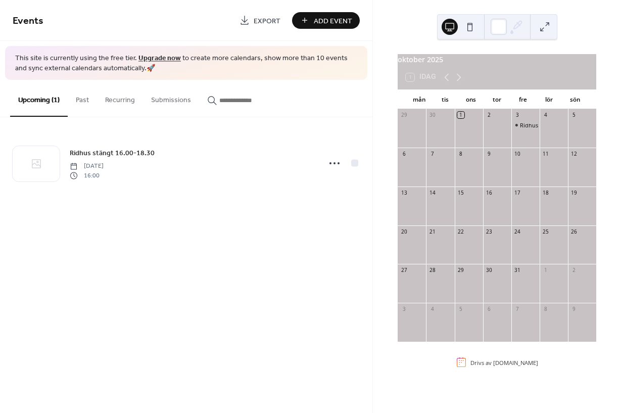  I want to click on div: 13, so click(404, 192).